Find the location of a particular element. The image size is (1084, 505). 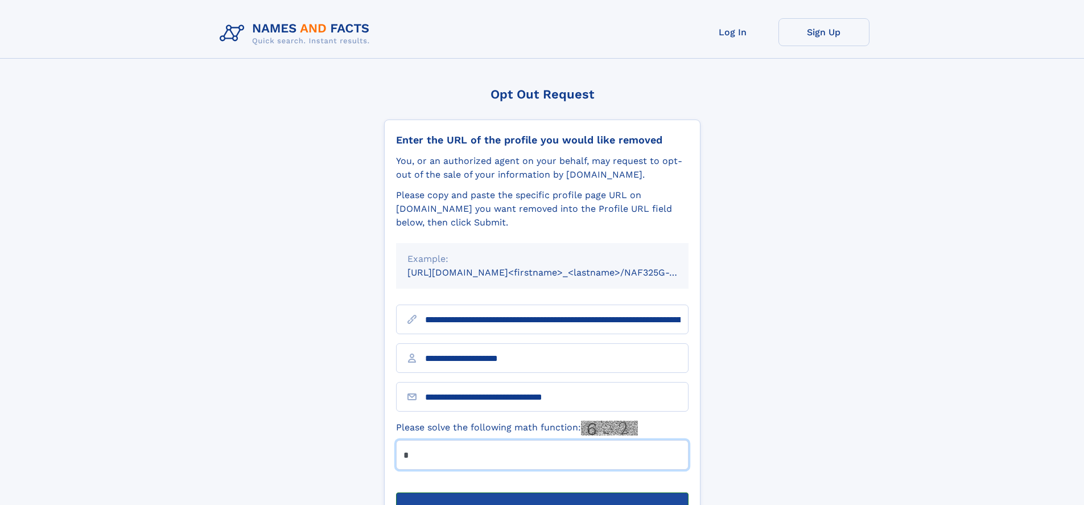

a: Log In is located at coordinates (733, 32).